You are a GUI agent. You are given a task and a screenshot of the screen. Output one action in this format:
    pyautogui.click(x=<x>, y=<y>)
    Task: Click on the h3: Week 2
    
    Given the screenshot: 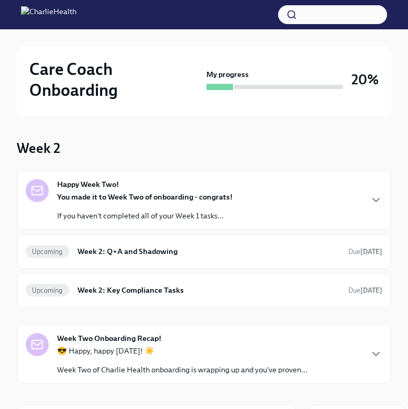 What is the action you would take?
    pyautogui.click(x=38, y=148)
    